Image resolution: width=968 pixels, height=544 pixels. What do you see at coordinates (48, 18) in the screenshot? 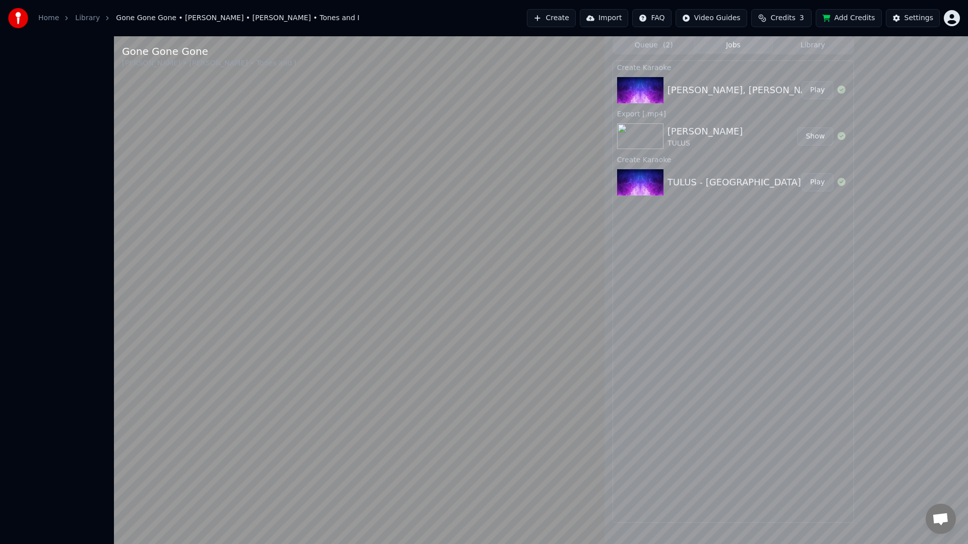
I see `a: Home` at bounding box center [48, 18].